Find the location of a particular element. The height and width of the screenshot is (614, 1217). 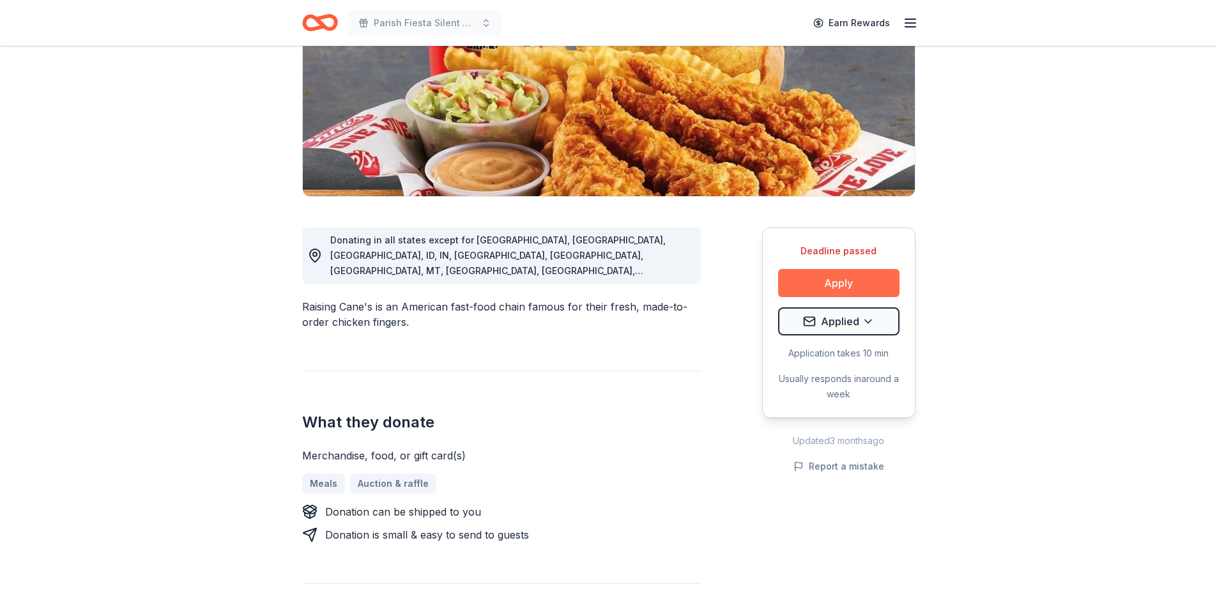

span: Applied is located at coordinates (840, 321).